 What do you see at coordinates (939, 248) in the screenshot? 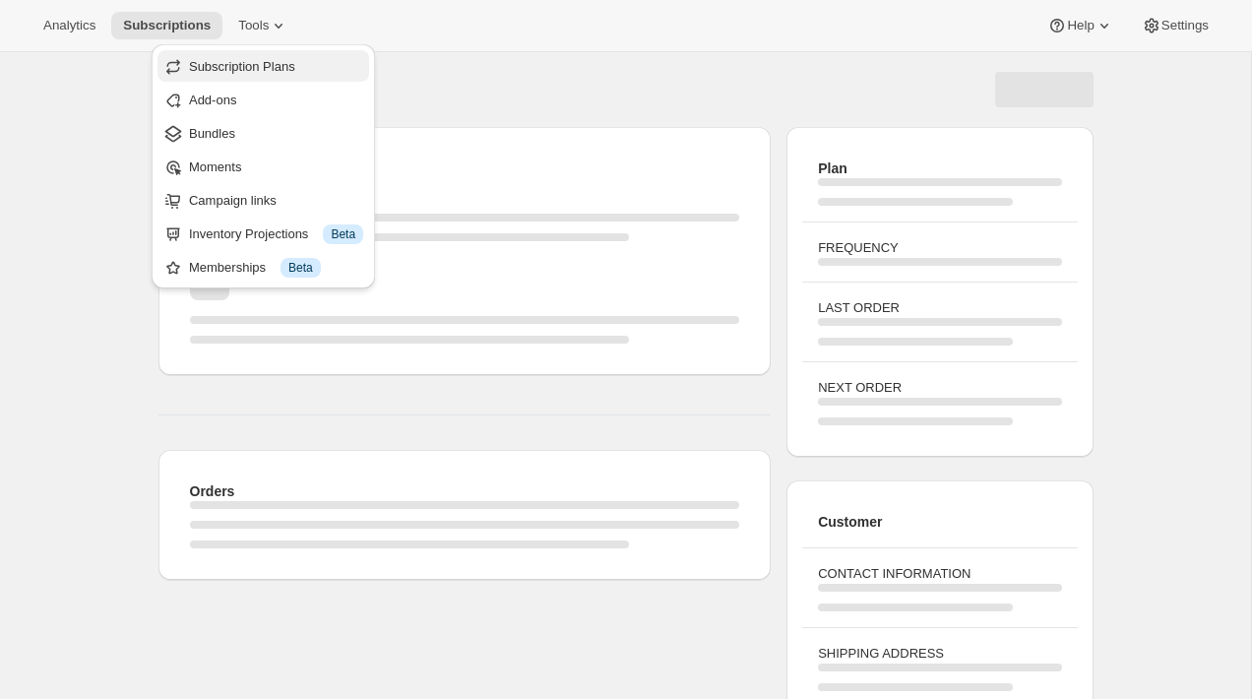
I see `h3: FREQUENCY` at bounding box center [939, 248].